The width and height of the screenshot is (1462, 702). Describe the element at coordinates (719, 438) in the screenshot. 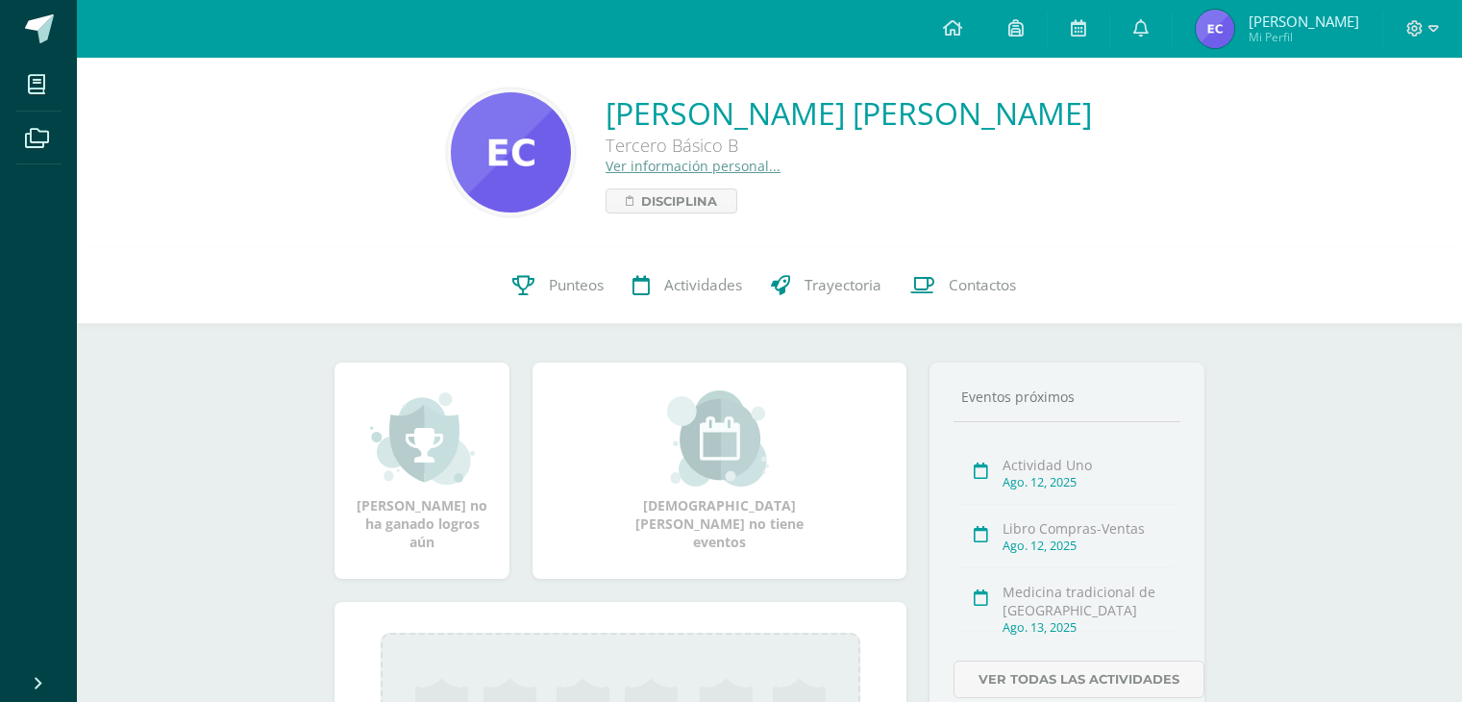

I see `img: event_small.png` at that location.